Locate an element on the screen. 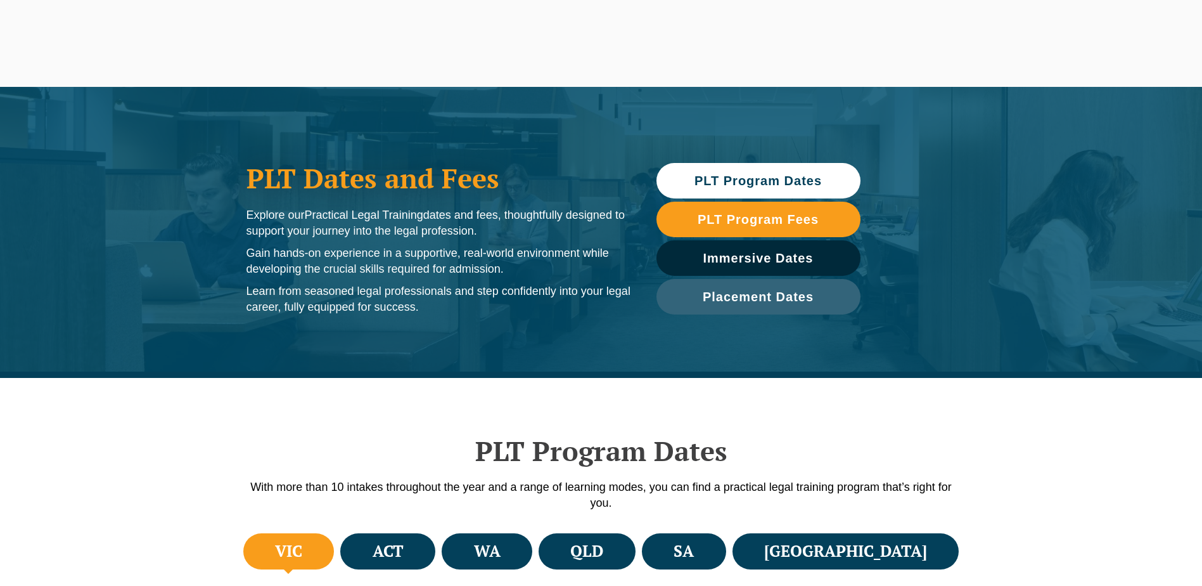 This screenshot has width=1202, height=586. p: Explore our dates and fees, thoughtfully designed to support your journey into the legal profession. is located at coordinates (439, 223).